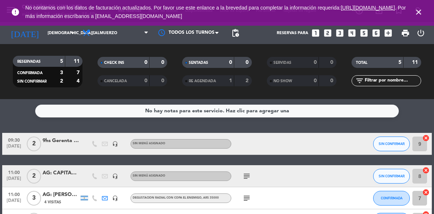 The width and height of the screenshot is (434, 214). I want to click on span: 09:30, so click(14, 139).